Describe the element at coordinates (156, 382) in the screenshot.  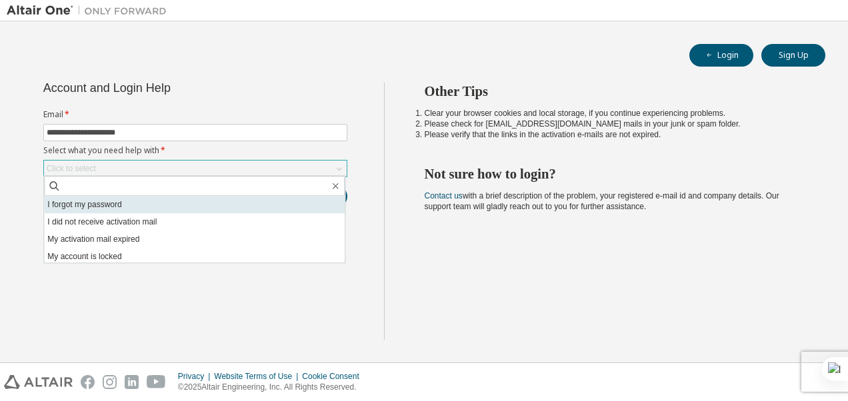
I see `img: youtube.svg` at that location.